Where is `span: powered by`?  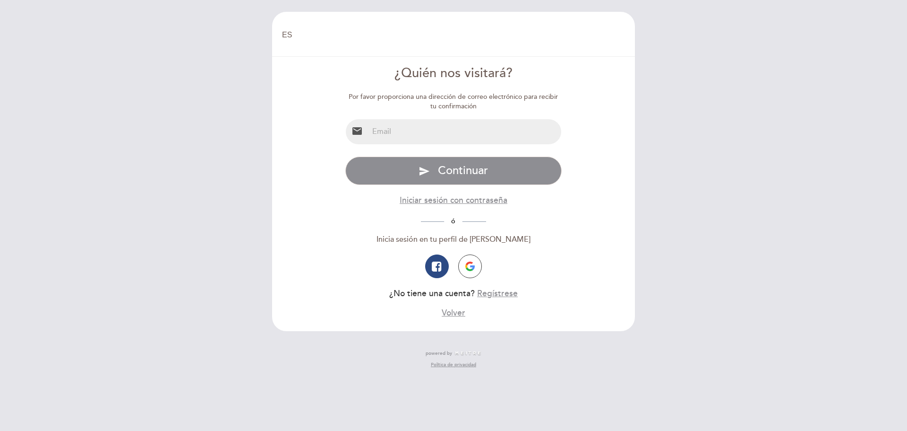 span: powered by is located at coordinates (439, 353).